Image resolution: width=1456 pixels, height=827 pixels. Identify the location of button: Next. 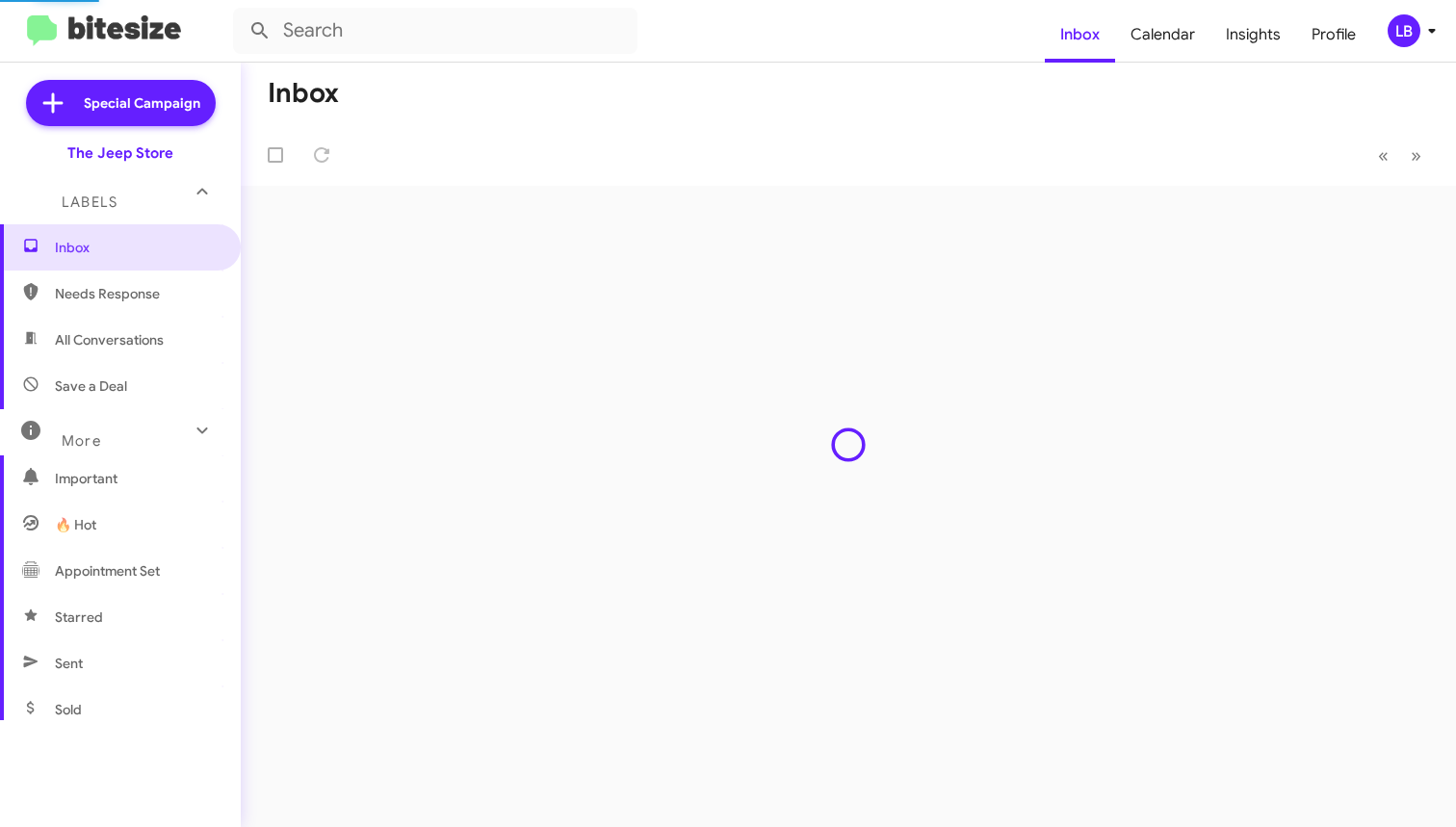
(1415, 155).